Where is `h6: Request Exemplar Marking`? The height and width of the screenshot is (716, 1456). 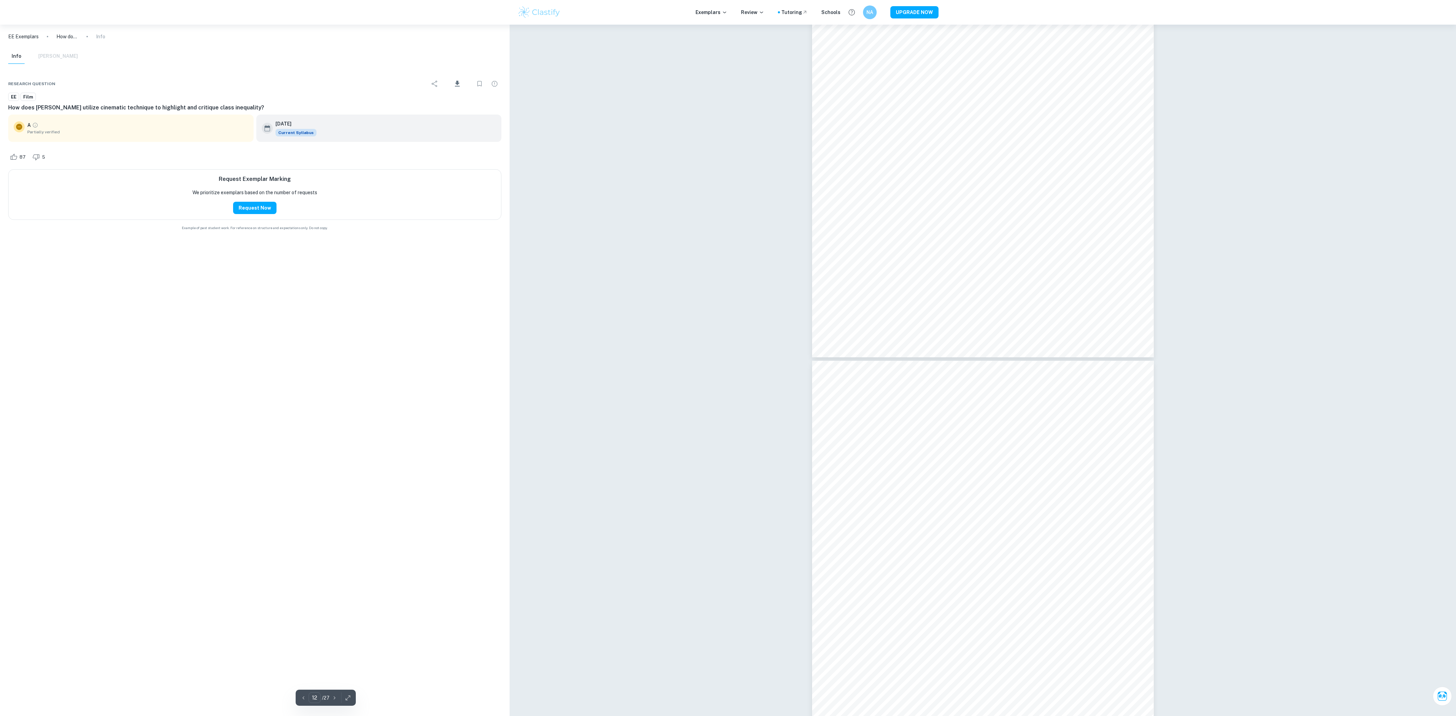
h6: Request Exemplar Marking is located at coordinates (255, 179).